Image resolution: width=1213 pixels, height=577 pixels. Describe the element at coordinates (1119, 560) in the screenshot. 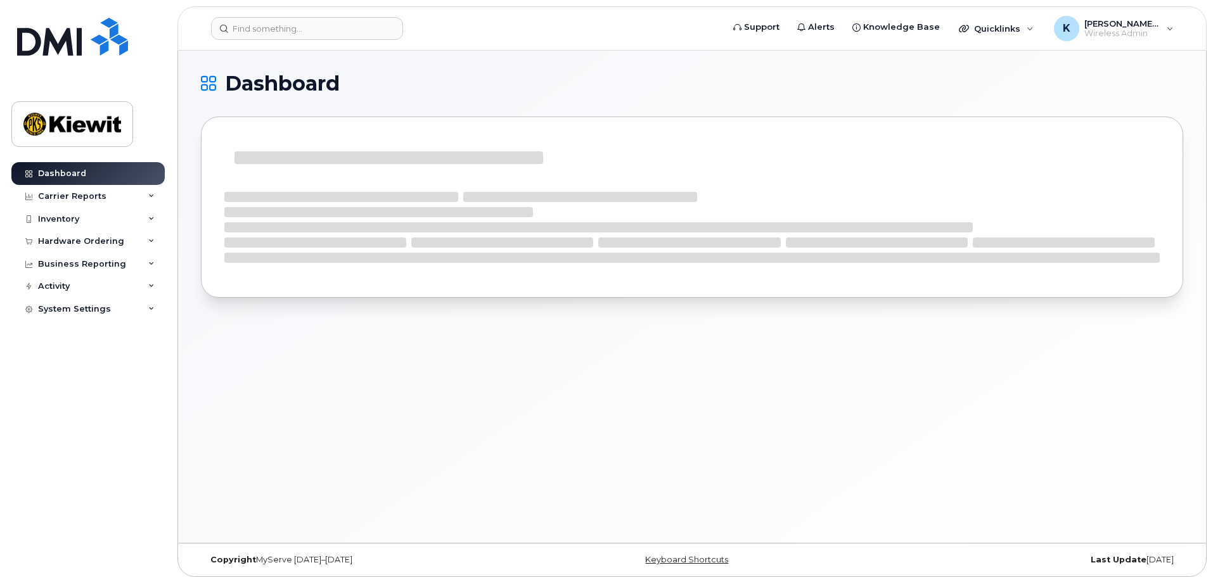

I see `strong: Last Update` at that location.